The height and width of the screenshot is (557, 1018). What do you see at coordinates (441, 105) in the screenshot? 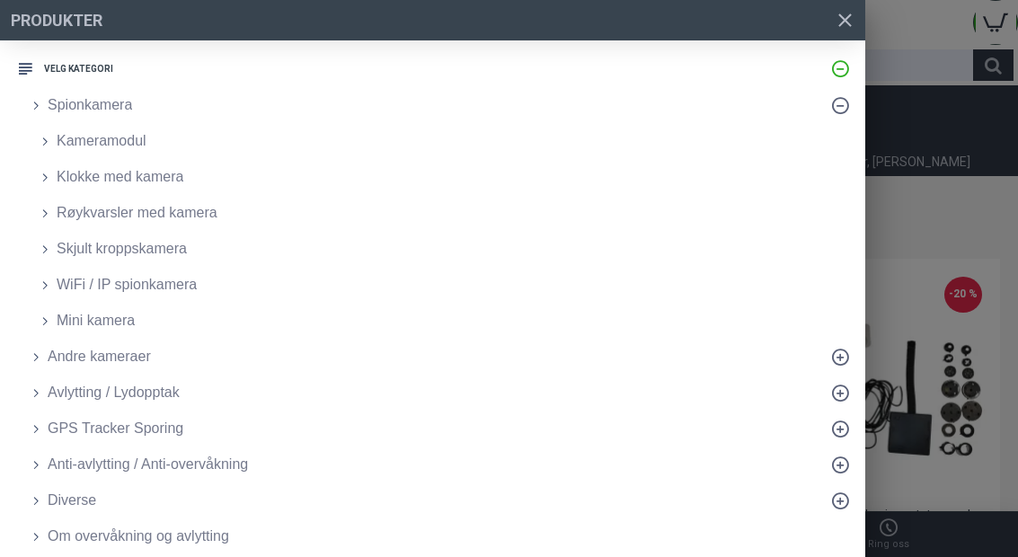
I see `a: Spionkamera` at bounding box center [441, 105].